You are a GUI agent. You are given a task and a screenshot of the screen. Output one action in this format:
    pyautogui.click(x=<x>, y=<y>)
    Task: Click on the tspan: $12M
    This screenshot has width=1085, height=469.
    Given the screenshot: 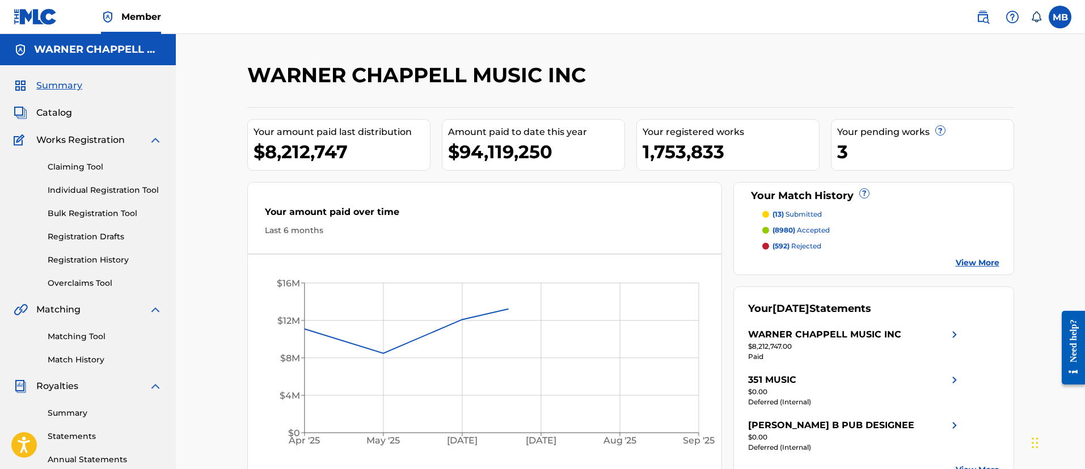 What is the action you would take?
    pyautogui.click(x=288, y=320)
    